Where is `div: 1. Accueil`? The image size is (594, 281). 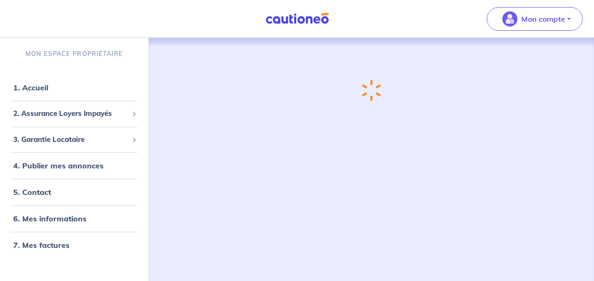
div: 1. Accueil is located at coordinates (74, 87).